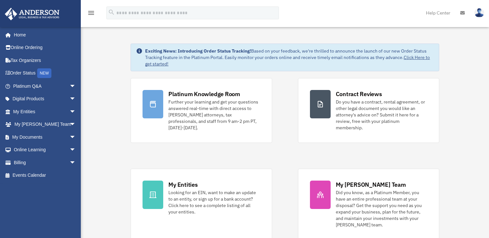 This screenshot has height=238, width=489. Describe the element at coordinates (183, 185) in the screenshot. I see `div: My Entities` at that location.